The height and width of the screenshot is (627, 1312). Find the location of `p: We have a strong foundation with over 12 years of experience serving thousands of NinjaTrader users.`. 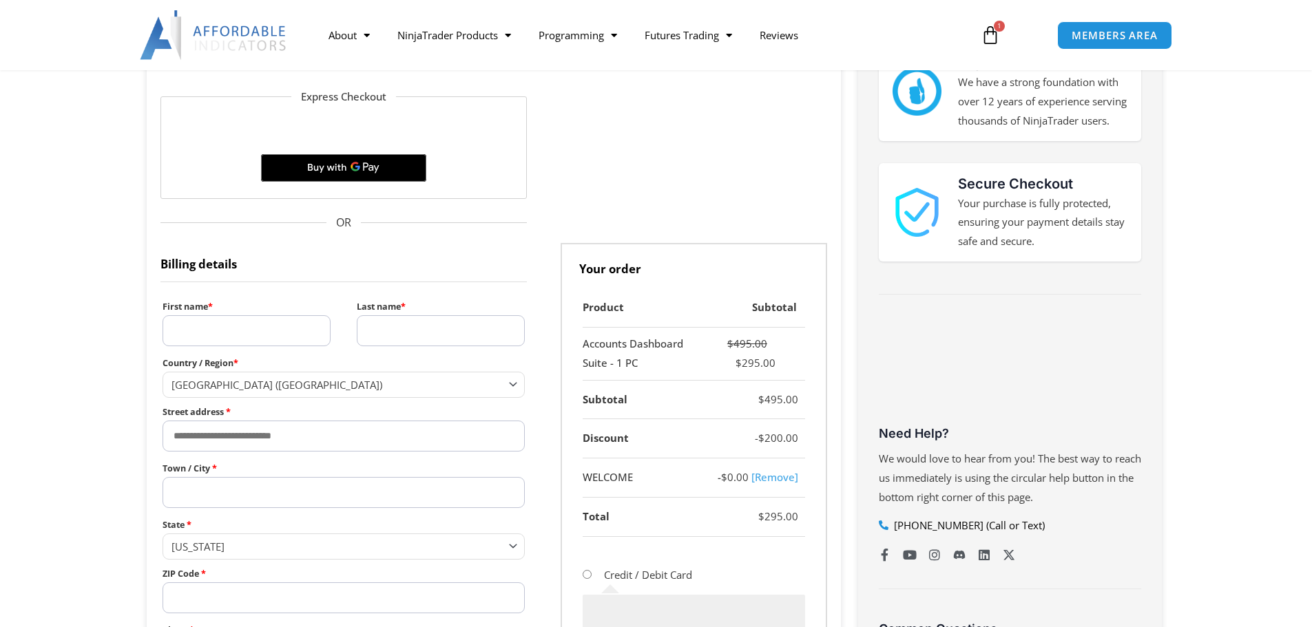

p: We have a strong foundation with over 12 years of experience serving thousands of NinjaTrader users. is located at coordinates (1043, 102).